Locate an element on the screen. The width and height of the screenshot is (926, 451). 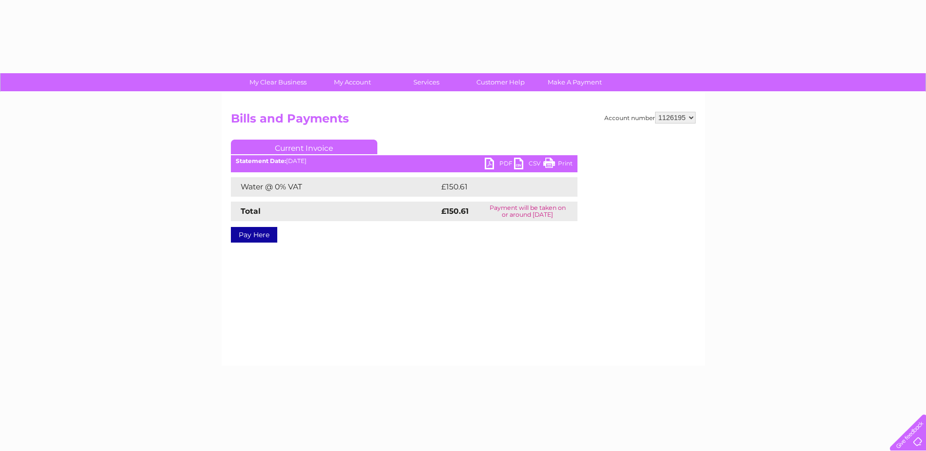
h2: Bills and Payments is located at coordinates (463, 121).